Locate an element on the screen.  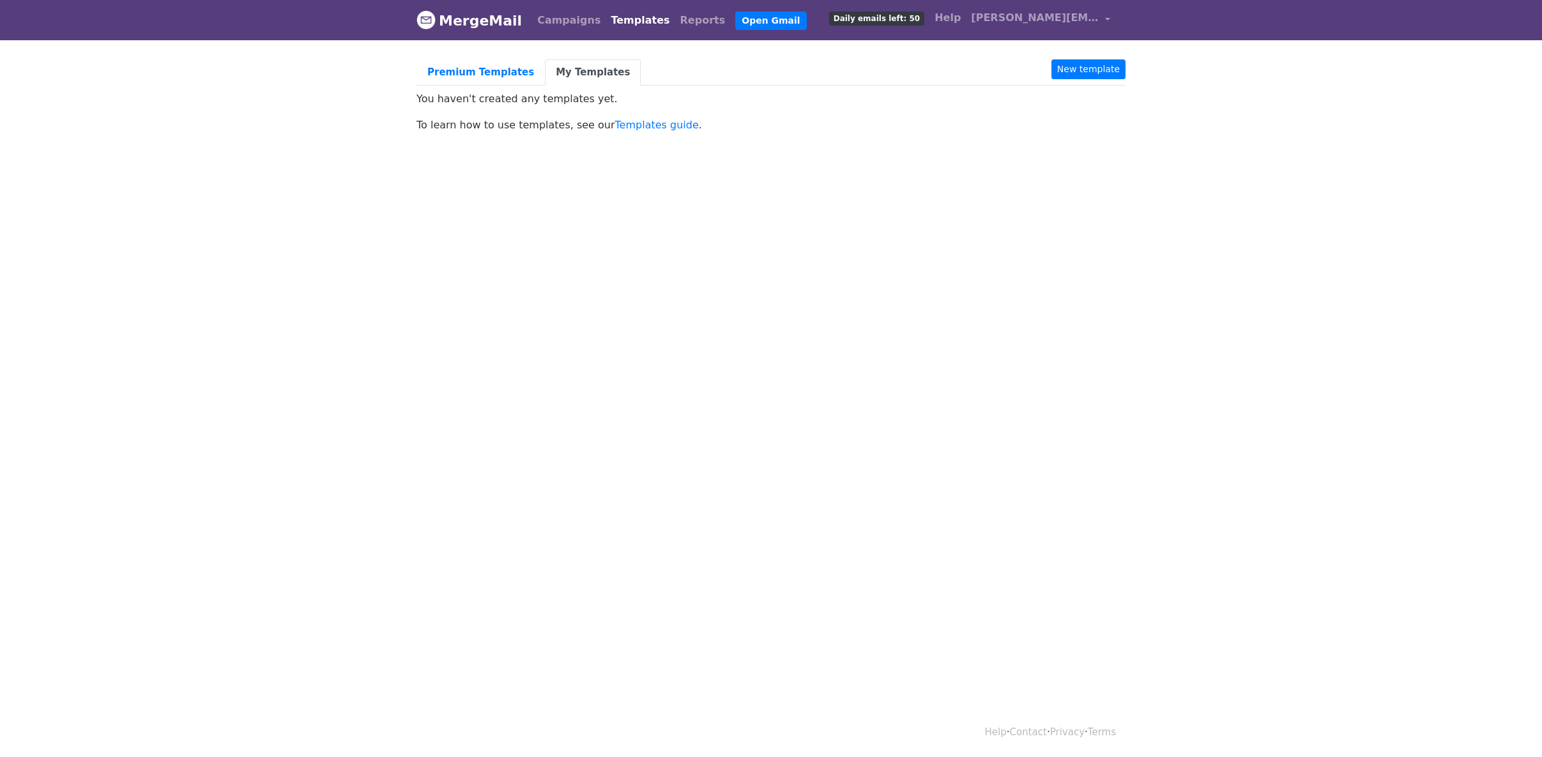
a: Daily emails left: 50 is located at coordinates (876, 18).